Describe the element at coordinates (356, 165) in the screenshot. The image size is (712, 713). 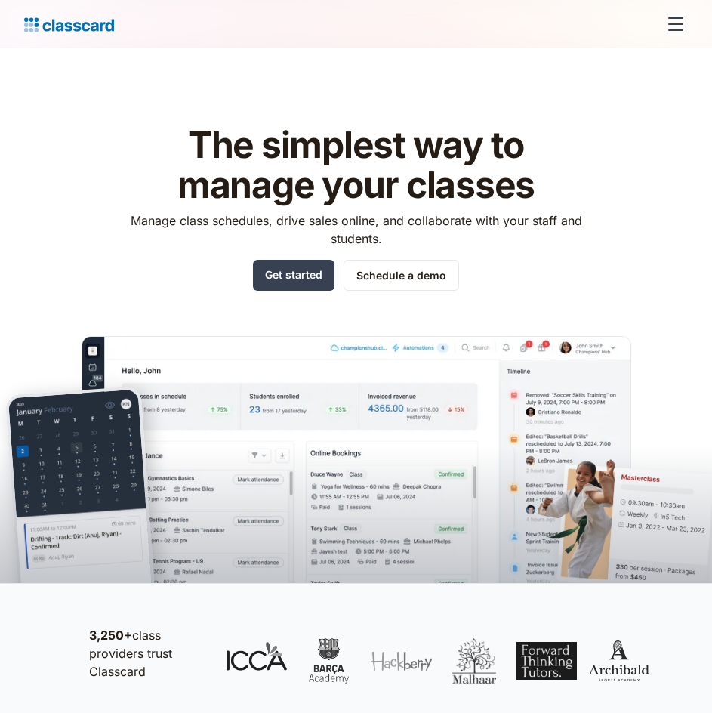
I see `h1: The simplest way to manage your classes` at that location.